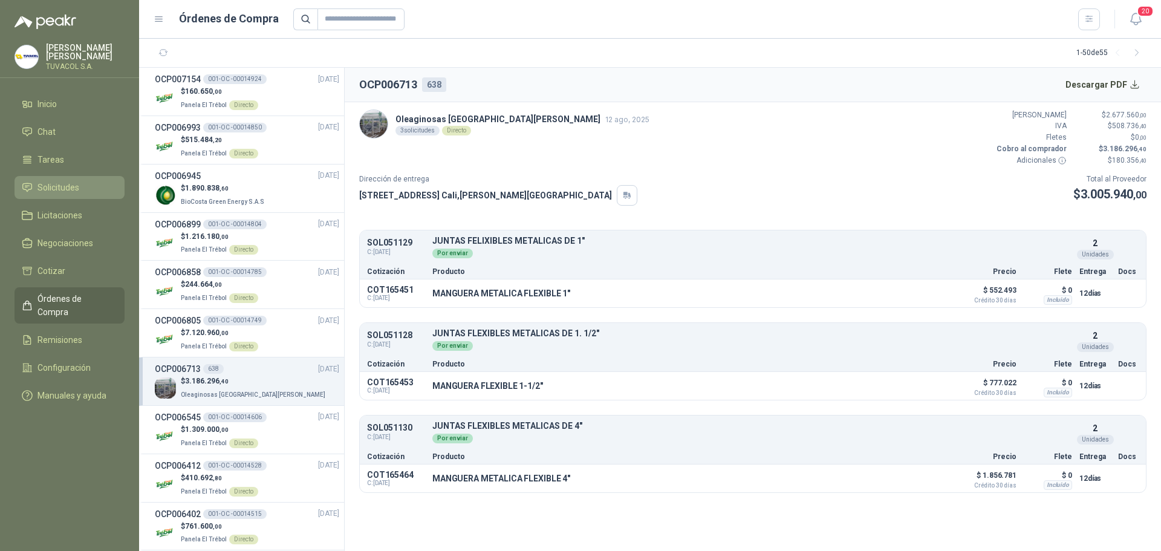  Describe the element at coordinates (203, 526) in the screenshot. I see `span: 761.600` at that location.